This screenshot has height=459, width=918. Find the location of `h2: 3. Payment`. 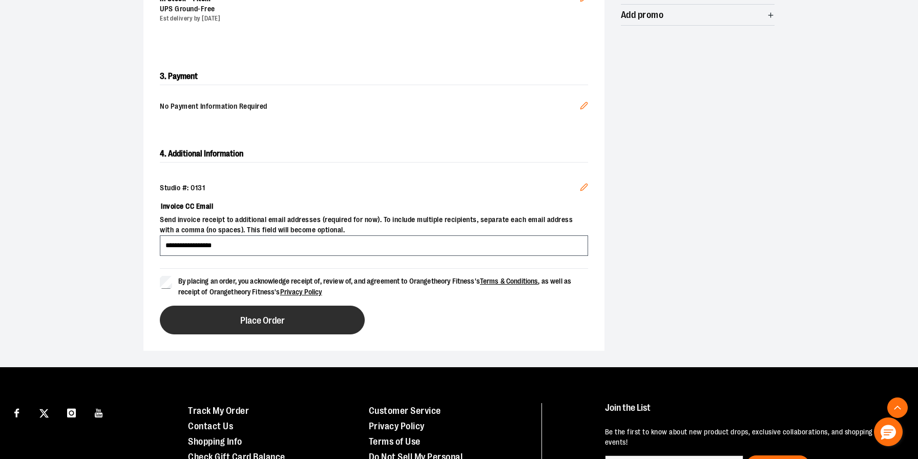

h2: 3. Payment is located at coordinates (374, 76).